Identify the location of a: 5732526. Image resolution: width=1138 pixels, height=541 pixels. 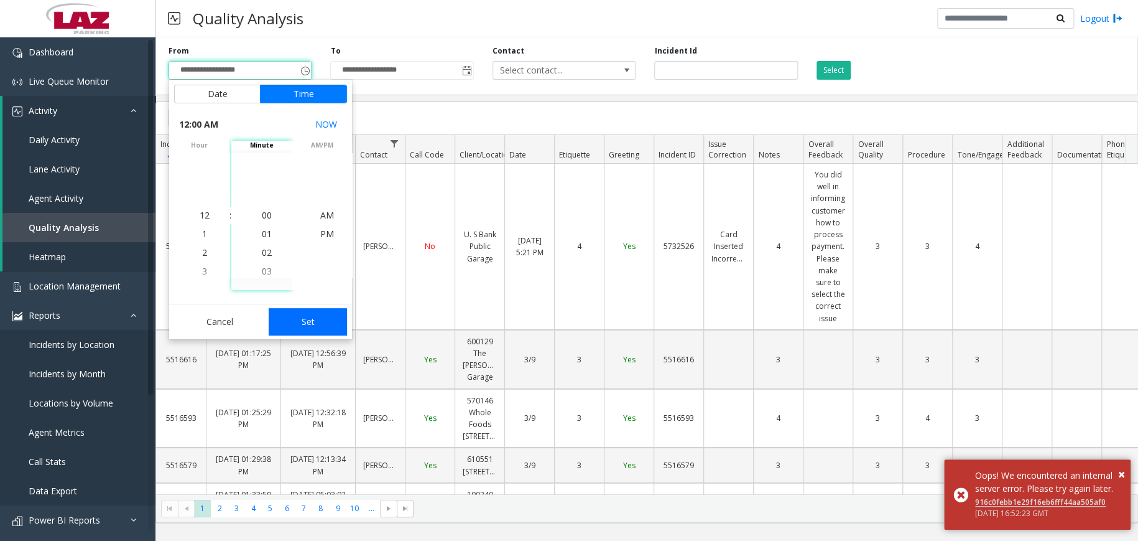
(679, 246).